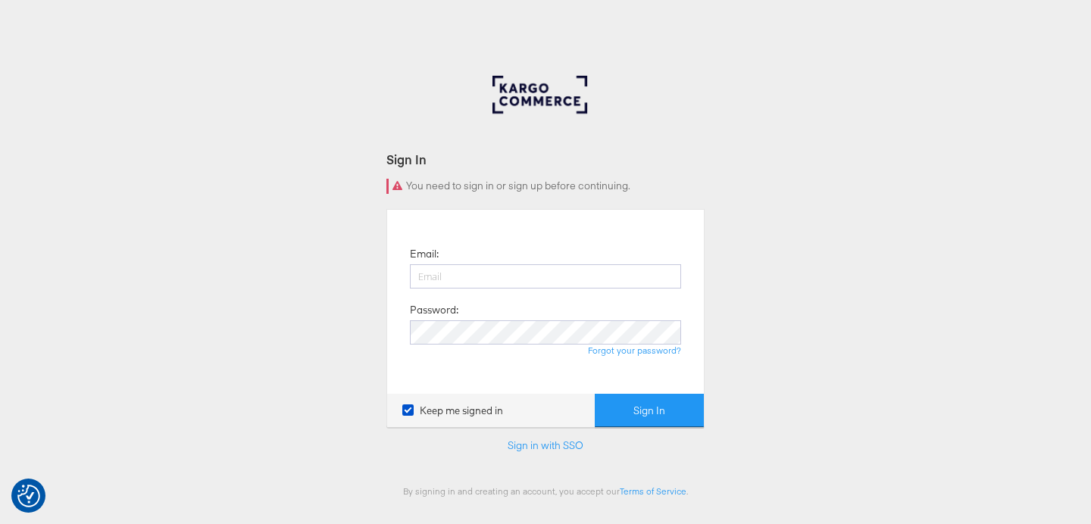 The image size is (1091, 524). What do you see at coordinates (29, 496) in the screenshot?
I see `img: Revisit consent button` at bounding box center [29, 496].